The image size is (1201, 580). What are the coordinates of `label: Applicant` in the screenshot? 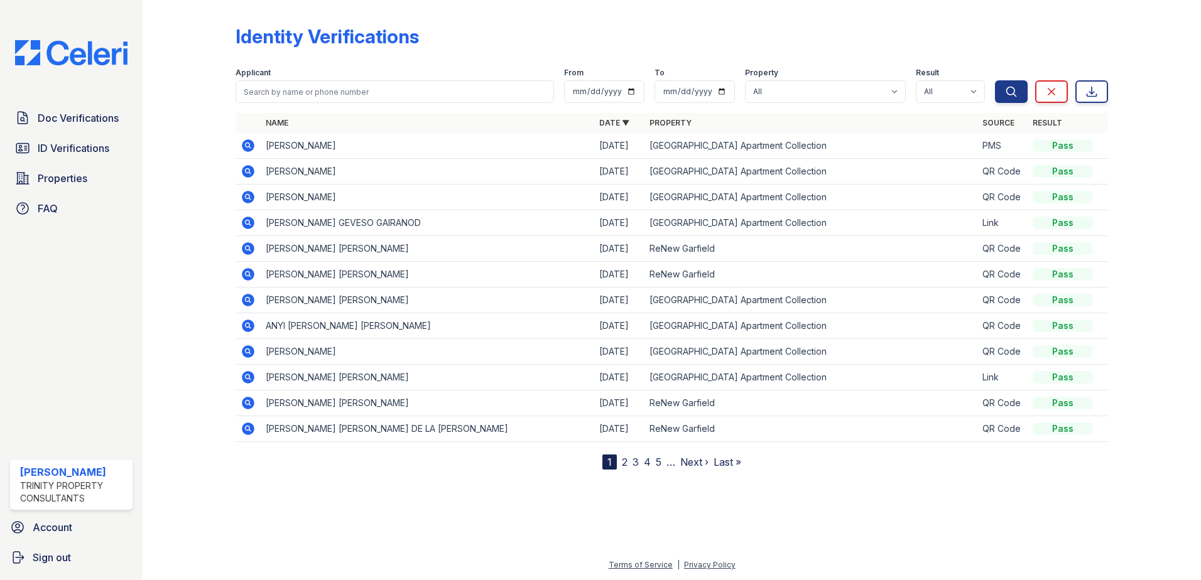 It's located at (253, 73).